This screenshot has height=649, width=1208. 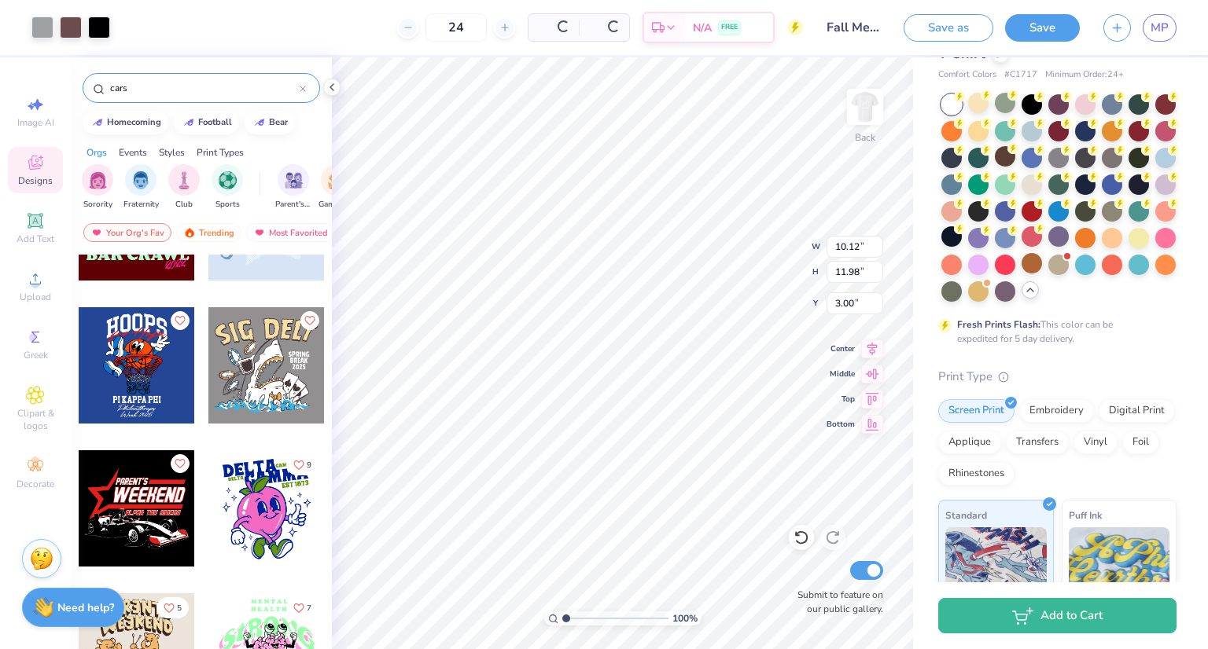 What do you see at coordinates (1037, 443) in the screenshot?
I see `div: Transfers` at bounding box center [1037, 443].